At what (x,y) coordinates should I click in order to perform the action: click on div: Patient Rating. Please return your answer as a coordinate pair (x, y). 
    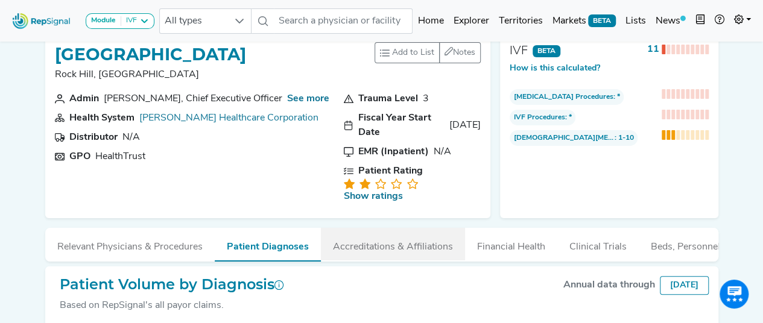
    Looking at the image, I should click on (390, 171).